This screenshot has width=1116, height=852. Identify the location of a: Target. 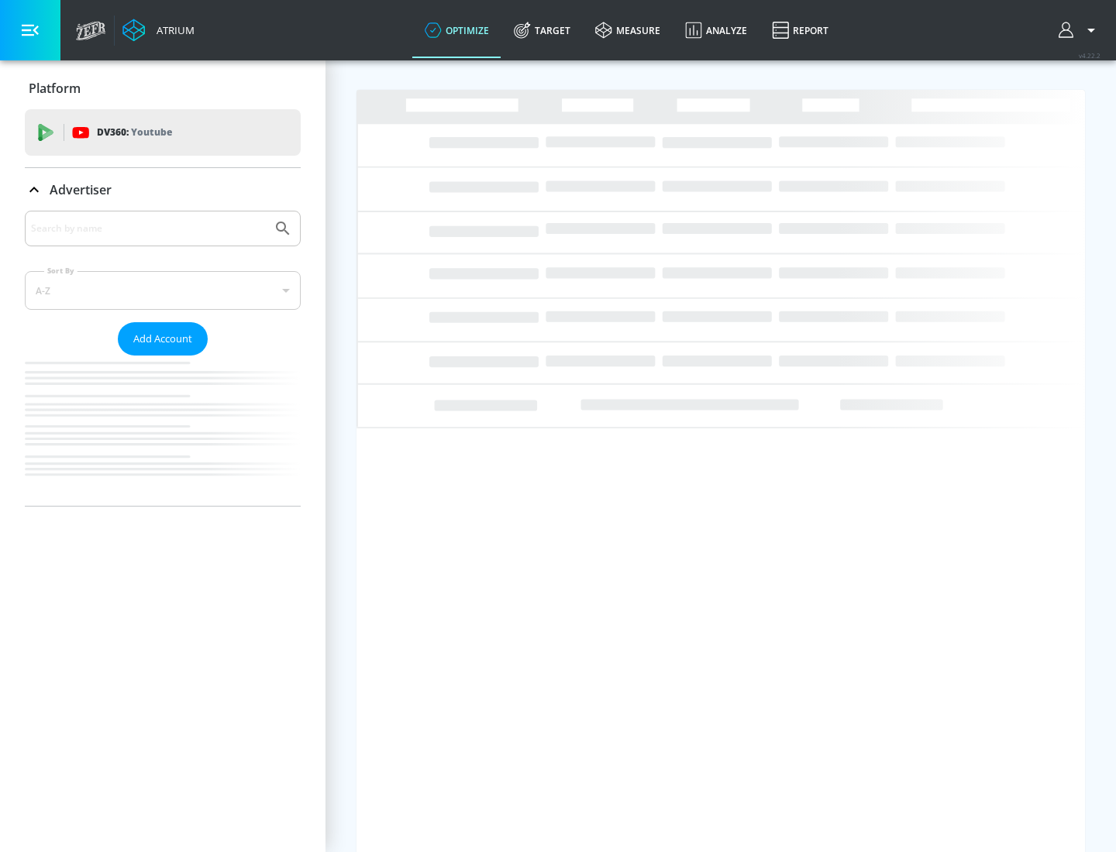
(542, 30).